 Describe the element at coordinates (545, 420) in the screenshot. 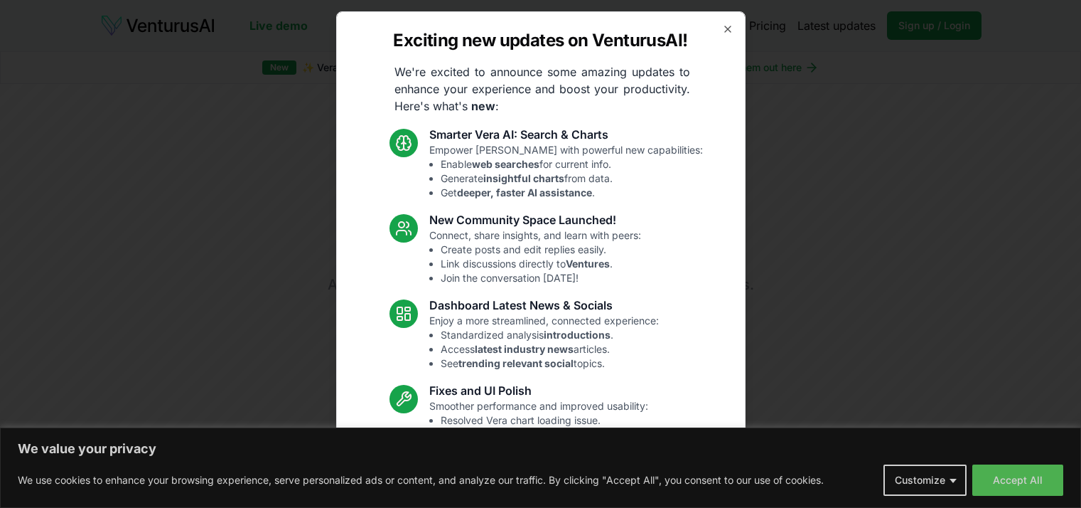

I see `li: Resolved Vera chart loading issue.` at that location.